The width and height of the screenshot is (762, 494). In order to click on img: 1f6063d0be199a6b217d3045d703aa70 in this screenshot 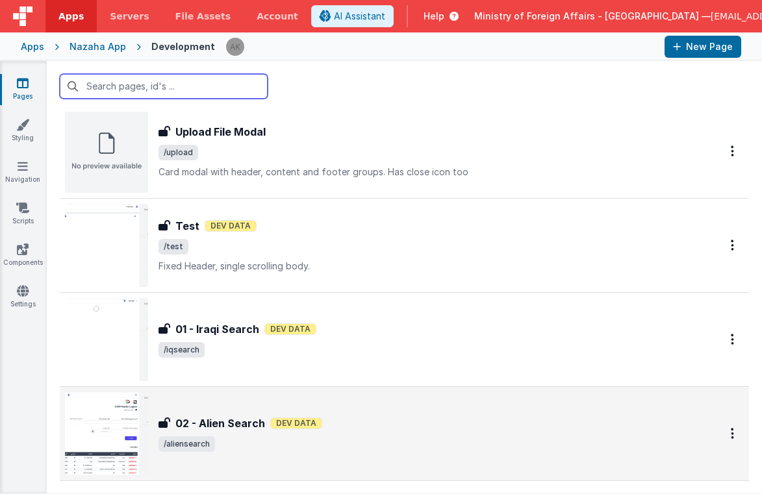, I will do `click(235, 47)`.